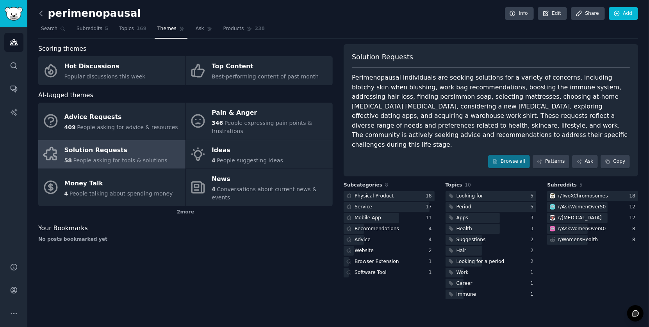 Image resolution: width=649 pixels, height=327 pixels. Describe the element at coordinates (533, 207) in the screenshot. I see `div: 5` at that location.